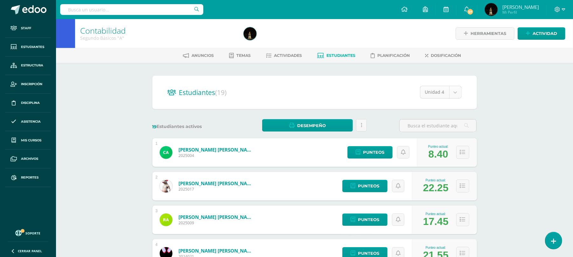 The height and width of the screenshot is (257, 573). What do you see at coordinates (436, 222) in the screenshot?
I see `div: 17.45` at bounding box center [436, 222].